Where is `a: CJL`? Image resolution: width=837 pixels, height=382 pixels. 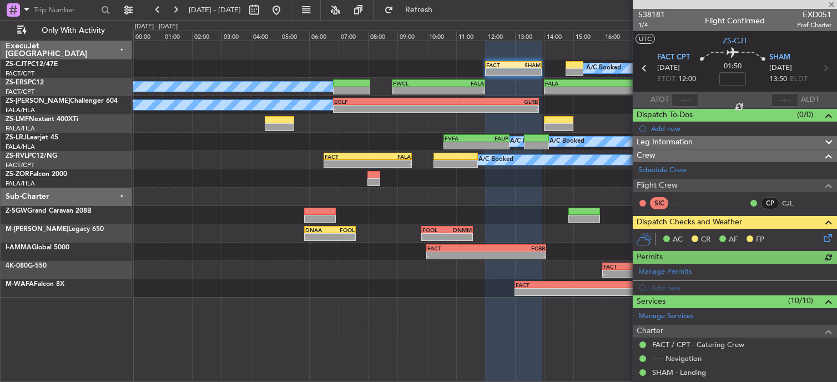
a: CJL is located at coordinates (795, 203).